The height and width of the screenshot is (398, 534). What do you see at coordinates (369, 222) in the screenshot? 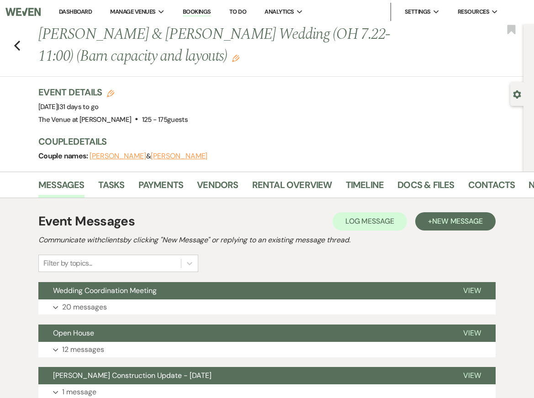
I see `button: Log Message` at bounding box center [369, 222].